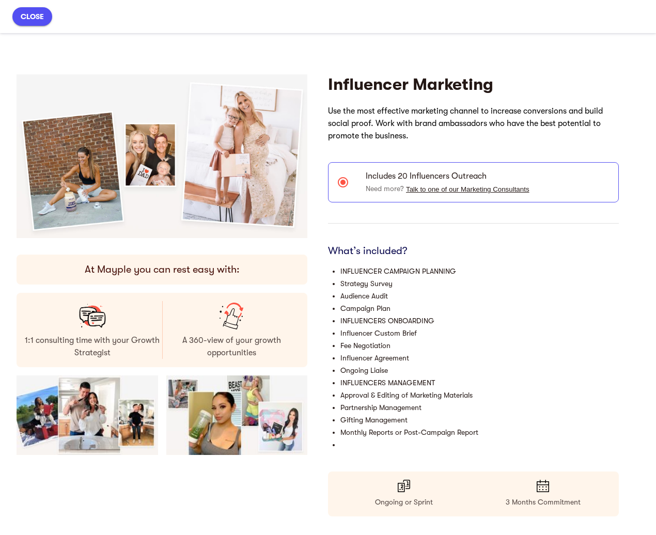 The height and width of the screenshot is (535, 656). Describe the element at coordinates (479, 296) in the screenshot. I see `li: Audience Audit` at that location.